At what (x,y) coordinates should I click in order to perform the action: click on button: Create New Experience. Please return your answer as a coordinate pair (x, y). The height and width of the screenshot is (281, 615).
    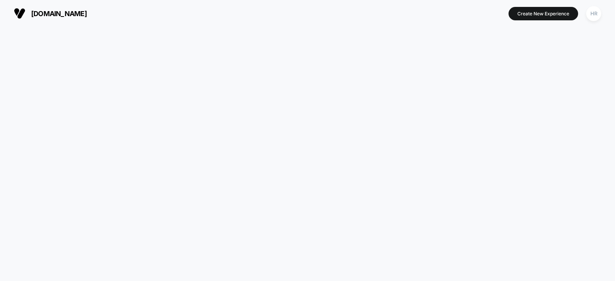
    Looking at the image, I should click on (543, 13).